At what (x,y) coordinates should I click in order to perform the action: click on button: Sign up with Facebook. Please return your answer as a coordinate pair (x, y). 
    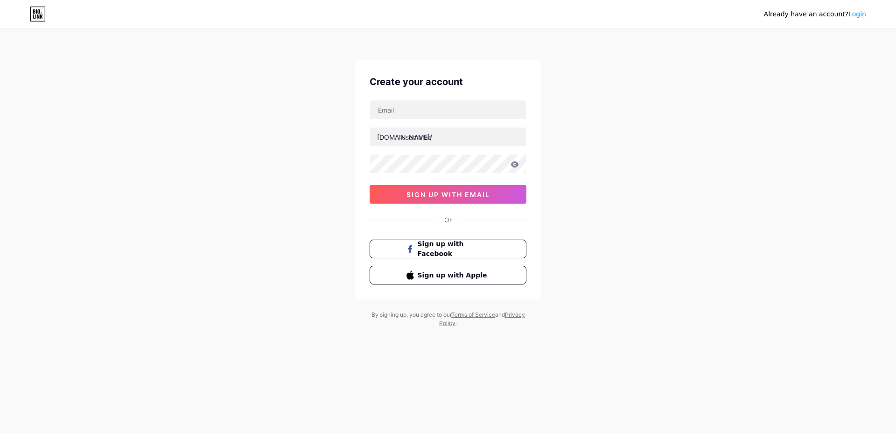
    Looking at the image, I should click on (448, 249).